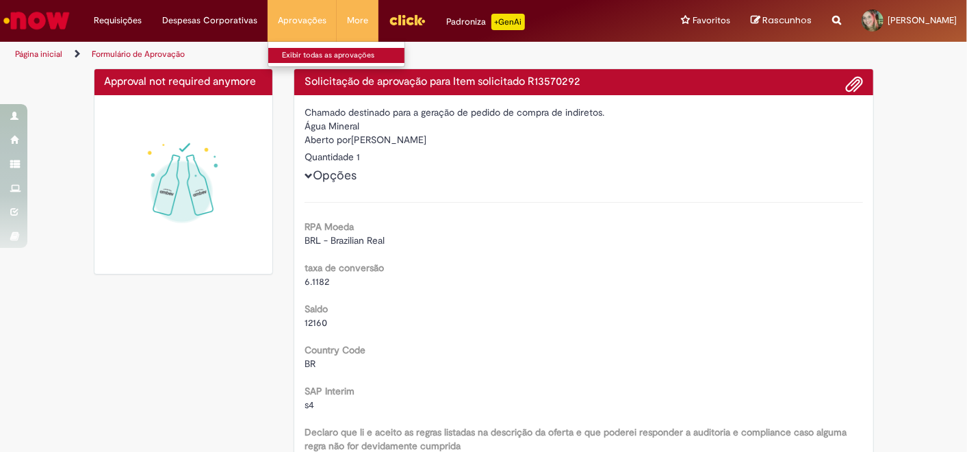 This screenshot has width=967, height=452. What do you see at coordinates (357, 21) in the screenshot?
I see `span: More` at bounding box center [357, 21].